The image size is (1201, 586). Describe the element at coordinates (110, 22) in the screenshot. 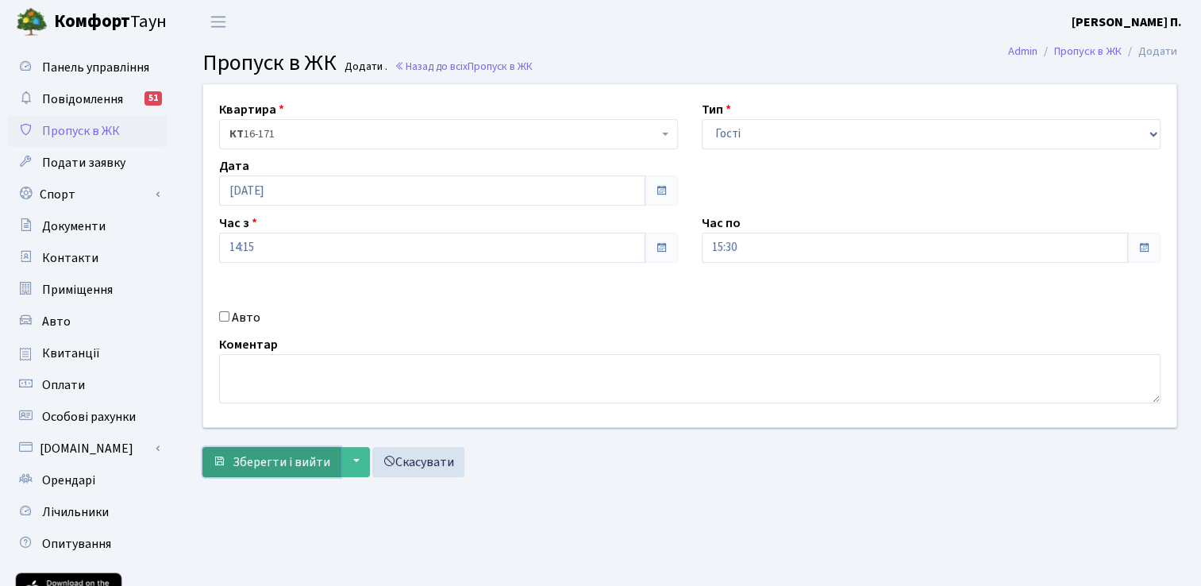

I see `span: Таун` at that location.